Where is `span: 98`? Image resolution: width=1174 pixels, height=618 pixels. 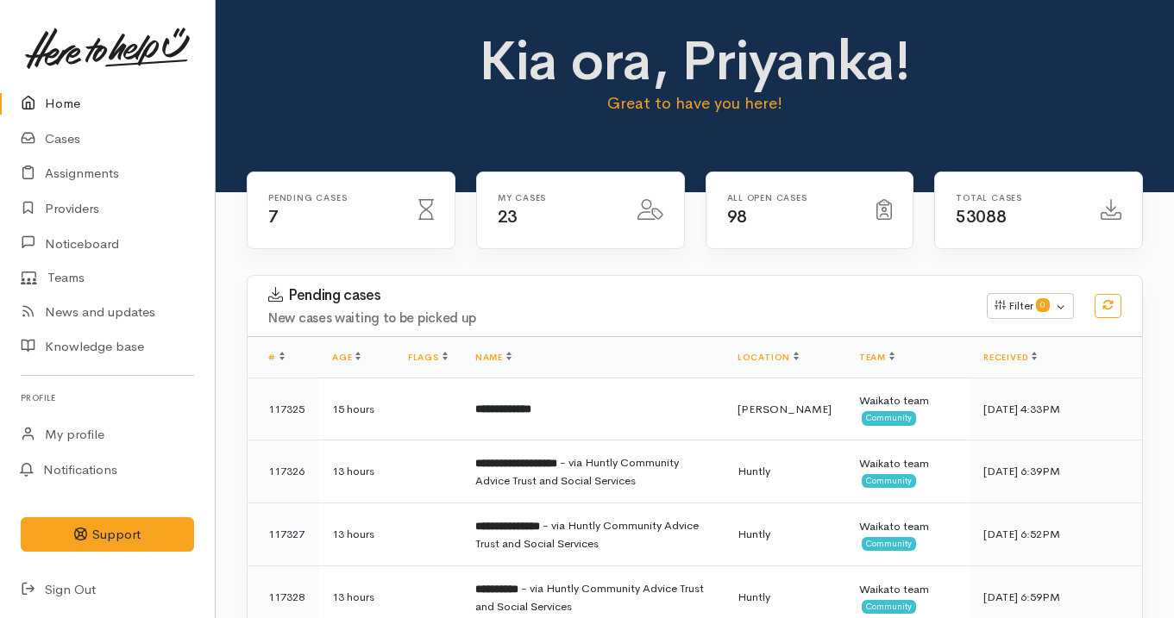
span: 98 is located at coordinates (737, 216).